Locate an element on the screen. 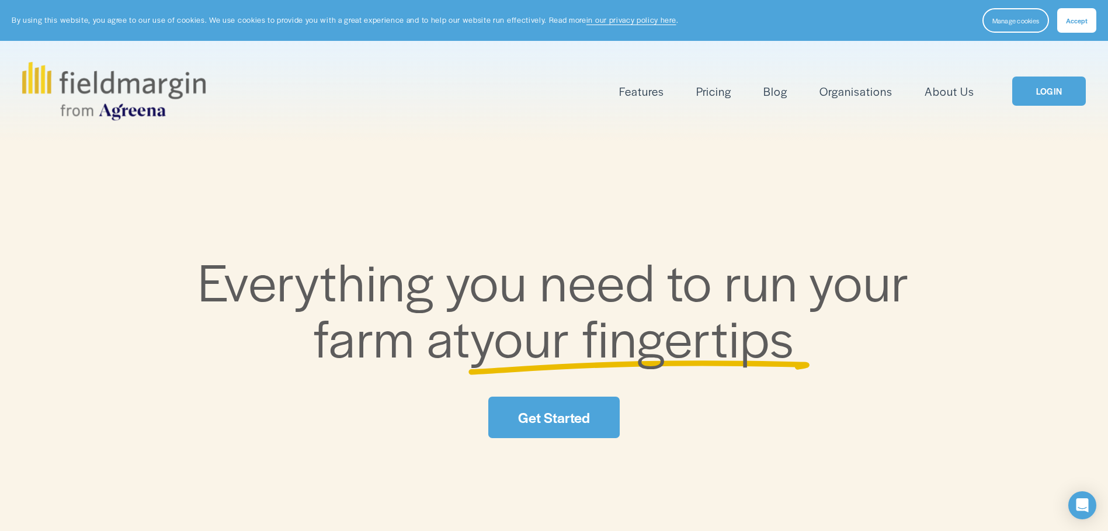  a: in our privacy policy here is located at coordinates (631, 20).